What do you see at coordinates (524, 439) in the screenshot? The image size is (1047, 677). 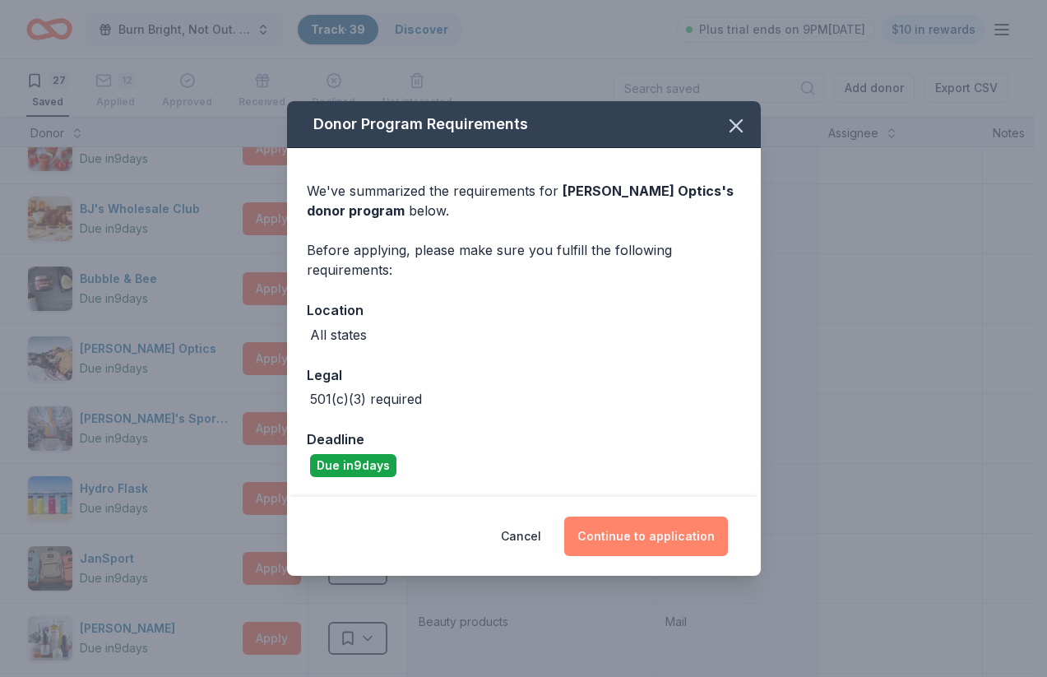 I see `div: Deadline` at bounding box center [524, 439].